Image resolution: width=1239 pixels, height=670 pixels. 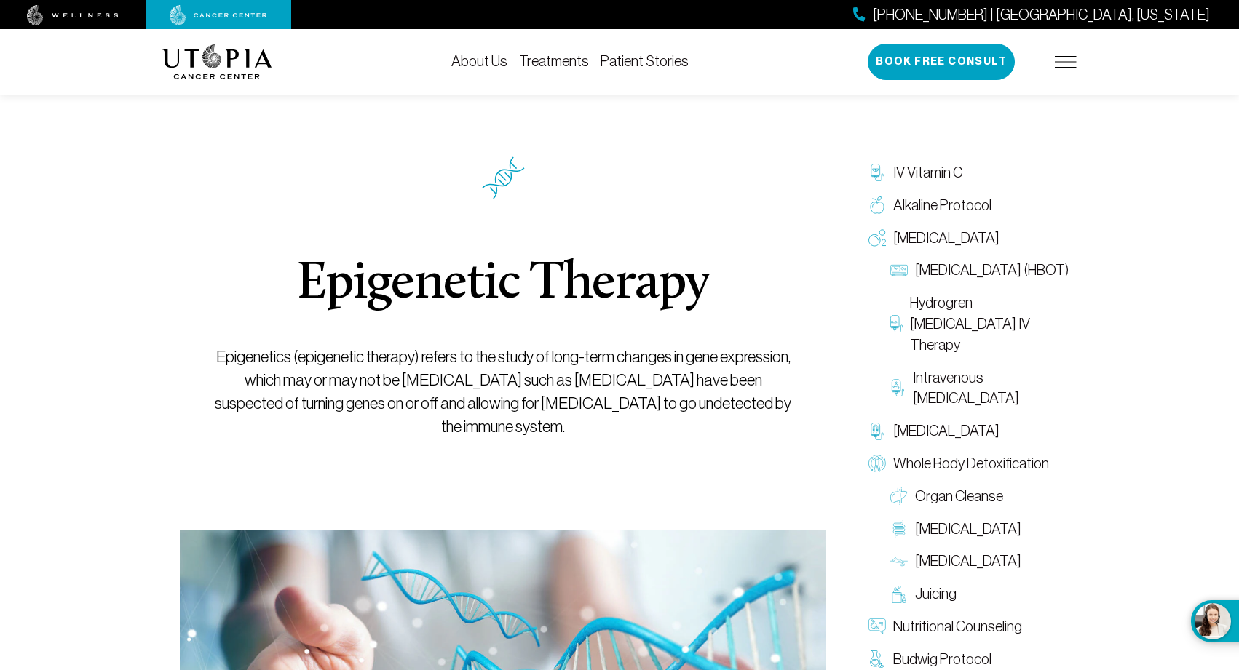 What do you see at coordinates (1066, 62) in the screenshot?
I see `img: icon-hamburger` at bounding box center [1066, 62].